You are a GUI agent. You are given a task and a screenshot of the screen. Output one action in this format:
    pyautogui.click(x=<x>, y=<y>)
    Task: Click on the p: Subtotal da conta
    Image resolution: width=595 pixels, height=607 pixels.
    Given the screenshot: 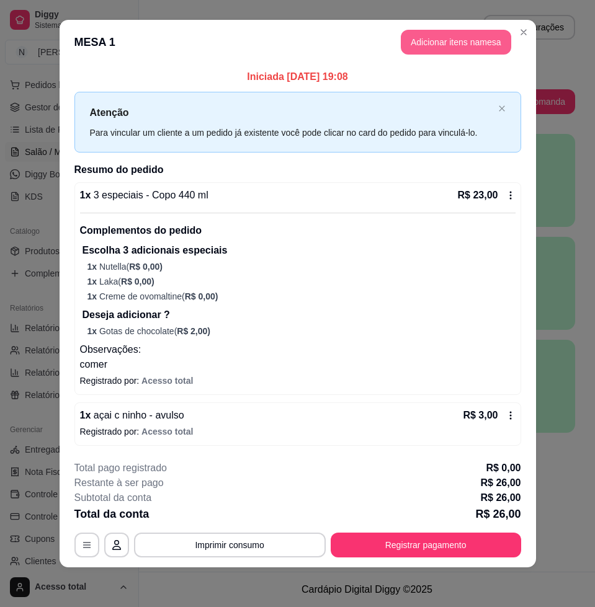 What is the action you would take?
    pyautogui.click(x=113, y=498)
    